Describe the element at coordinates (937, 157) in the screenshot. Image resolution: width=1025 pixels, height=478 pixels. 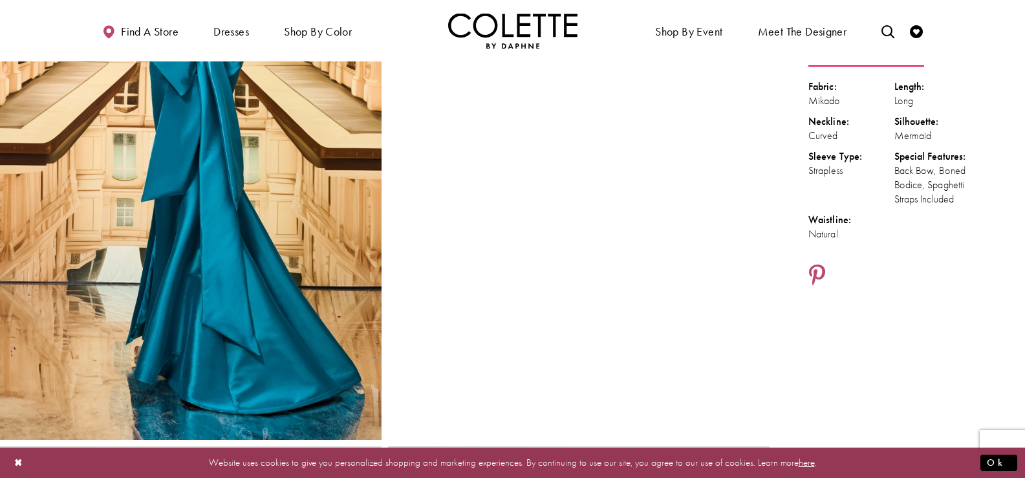
I see `div: Special Features:` at that location.